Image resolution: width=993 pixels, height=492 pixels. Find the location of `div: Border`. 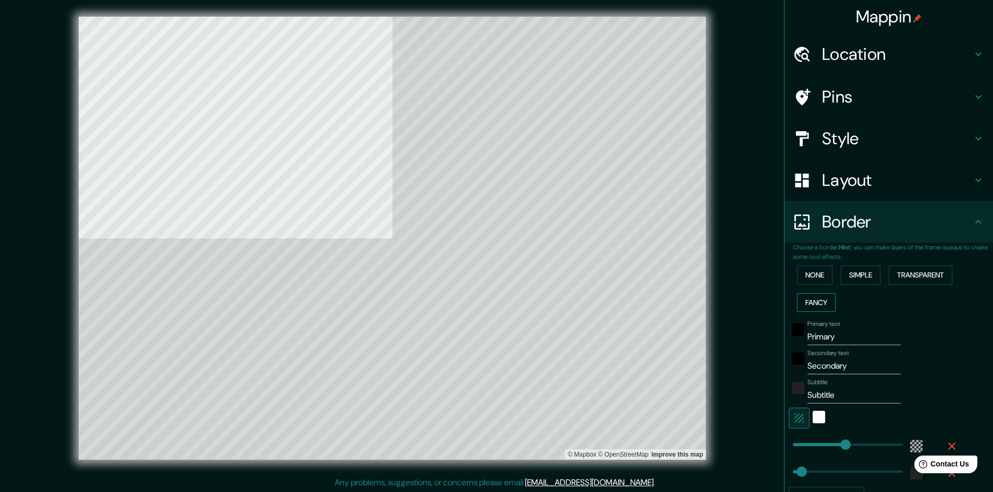

div: Border is located at coordinates (888, 222).